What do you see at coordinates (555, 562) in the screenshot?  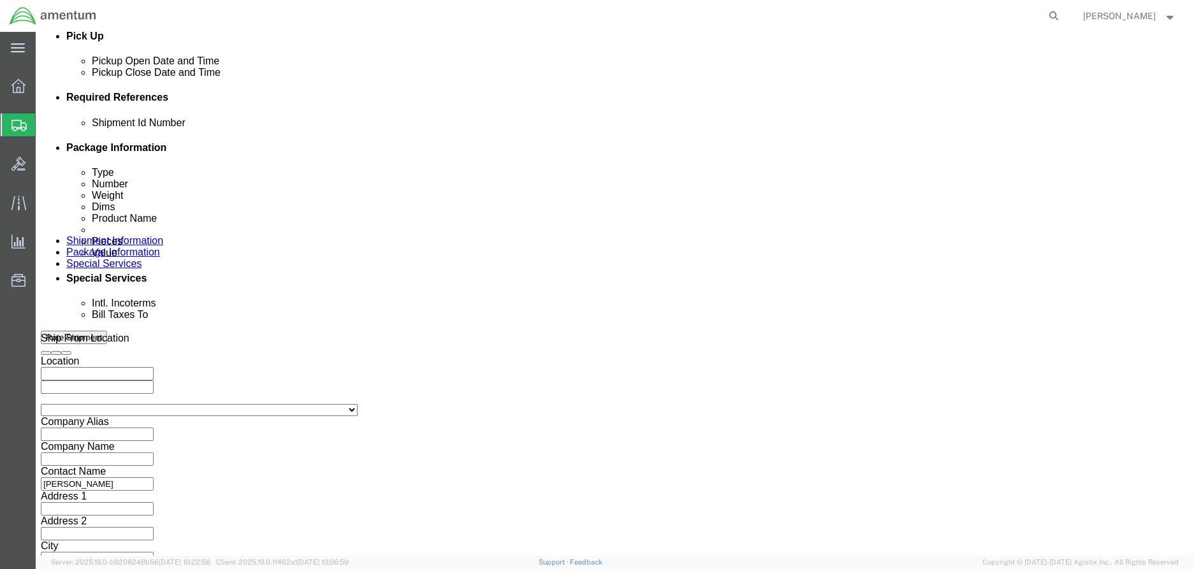 I see `a: Support` at bounding box center [555, 562].